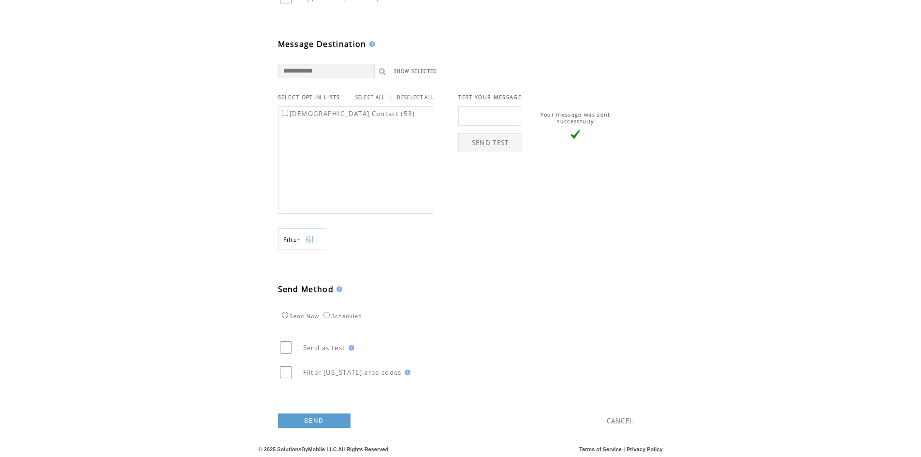 The height and width of the screenshot is (457, 921). What do you see at coordinates (309, 97) in the screenshot?
I see `span: SELECT OPT-IN LISTS` at bounding box center [309, 97].